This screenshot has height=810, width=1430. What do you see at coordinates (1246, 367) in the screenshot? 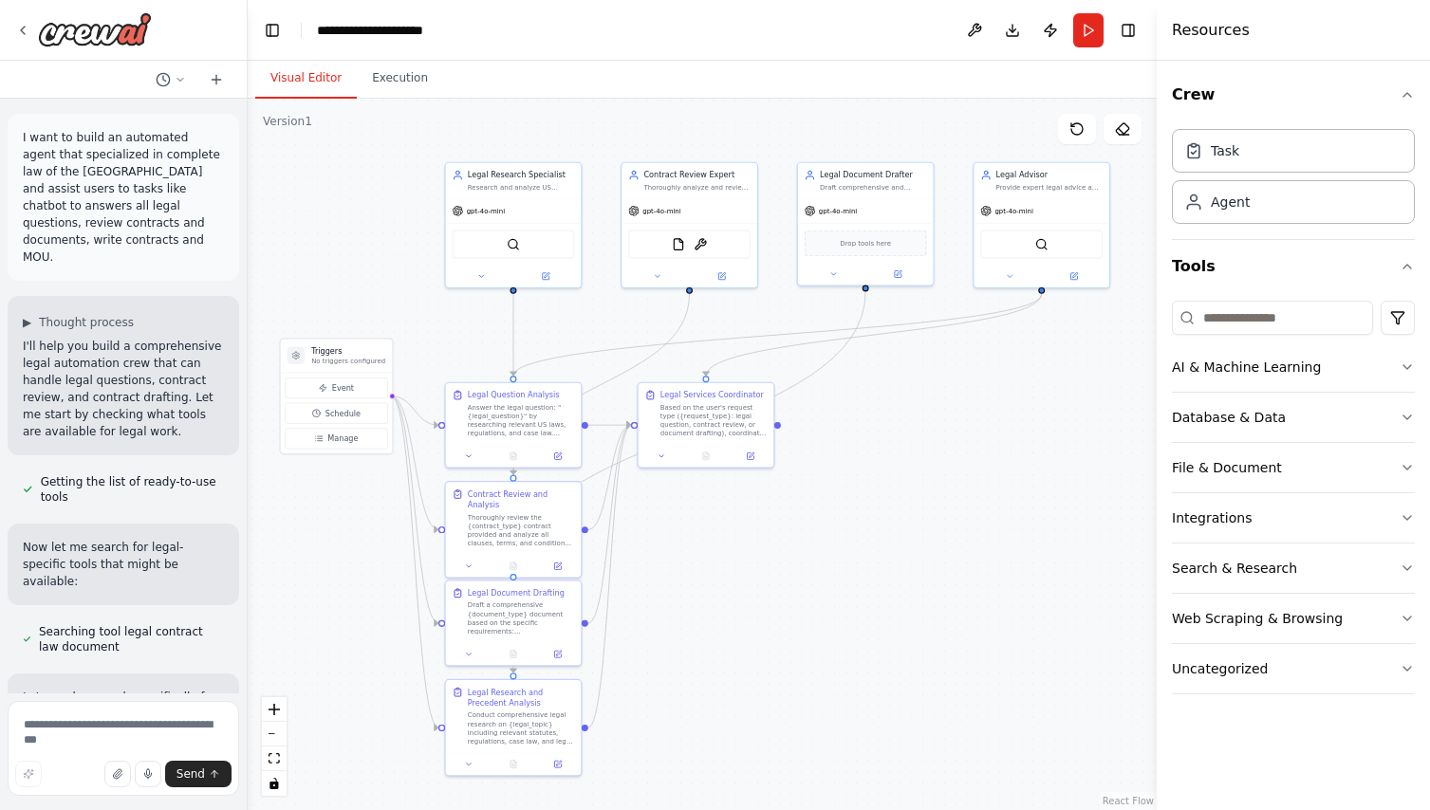
I see `div: AI & Machine Learning` at bounding box center [1246, 367].